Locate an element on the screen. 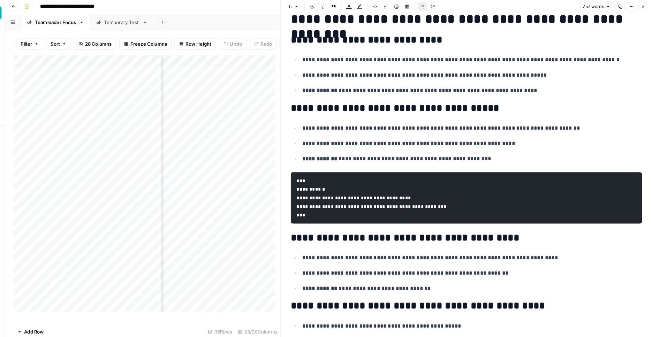  a: Settings is located at coordinates (10, 89).